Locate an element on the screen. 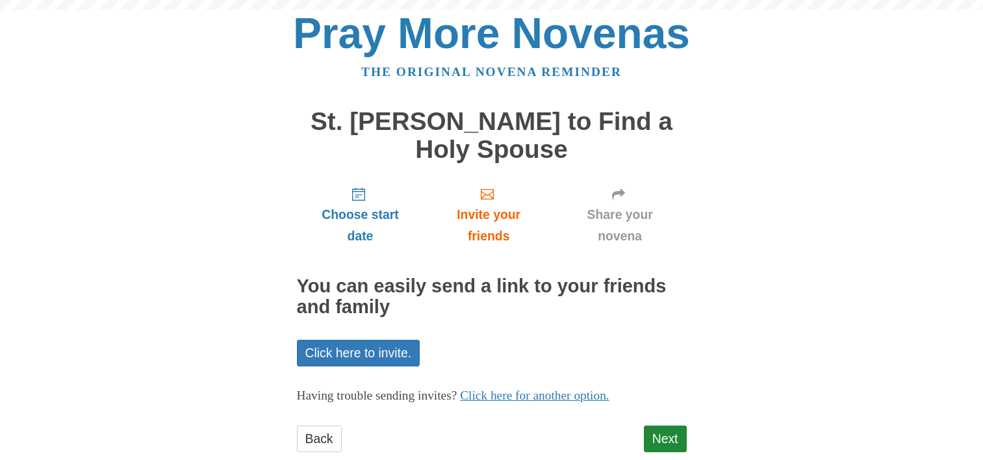 This screenshot has width=983, height=460. a: Click here to invite. is located at coordinates (358, 353).